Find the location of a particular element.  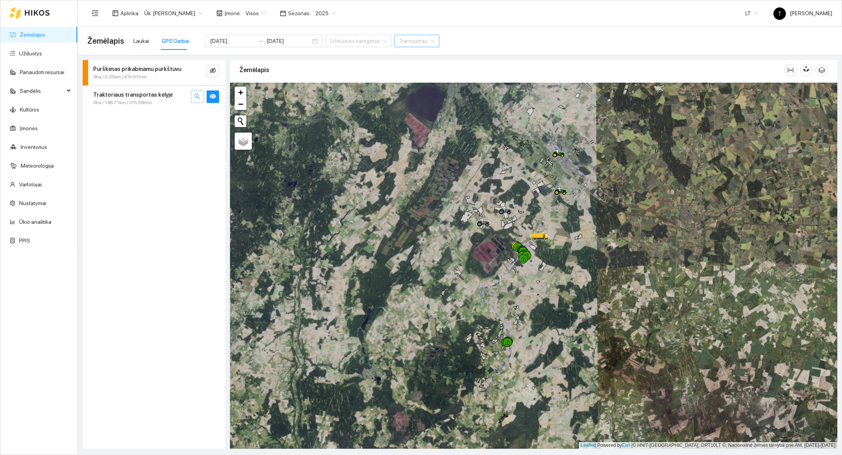

span: T is located at coordinates (780, 14).